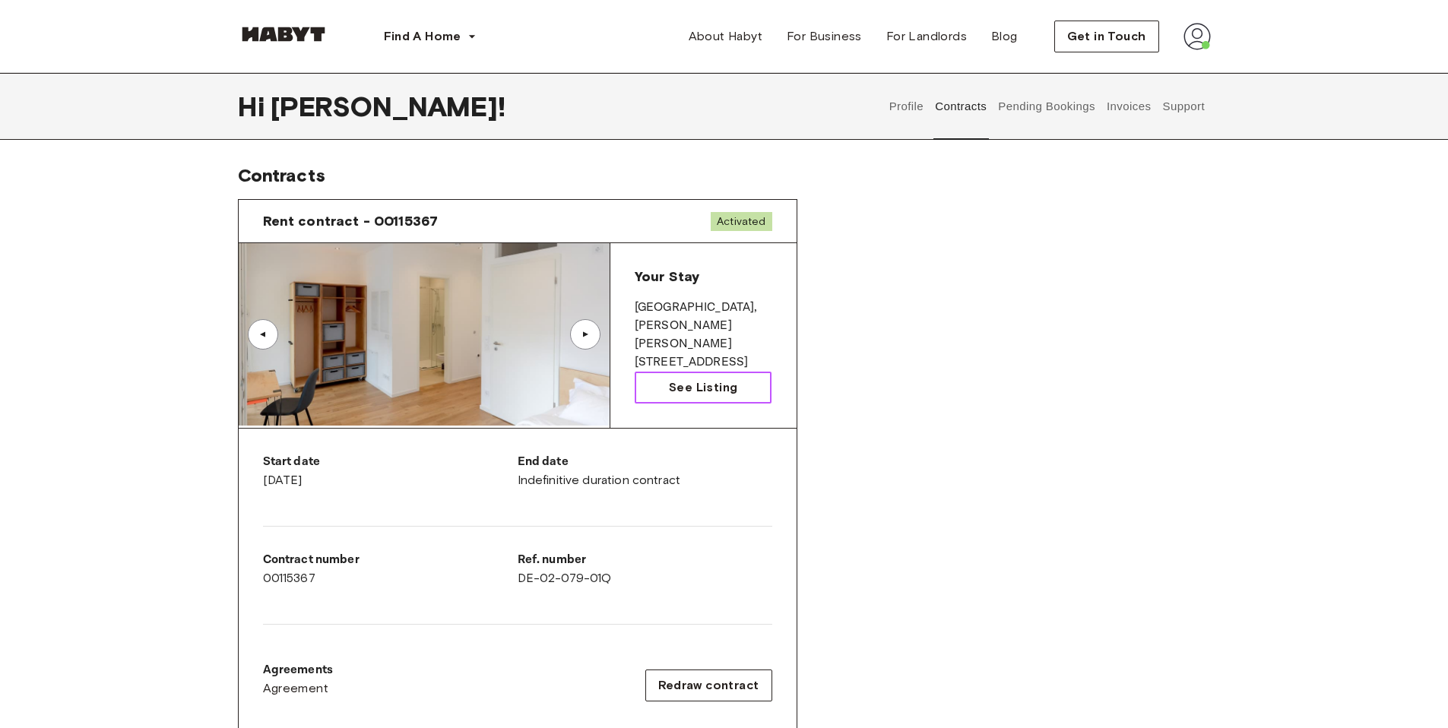 Image resolution: width=1448 pixels, height=728 pixels. Describe the element at coordinates (350, 221) in the screenshot. I see `span: Rent contract - 00115367` at that location.